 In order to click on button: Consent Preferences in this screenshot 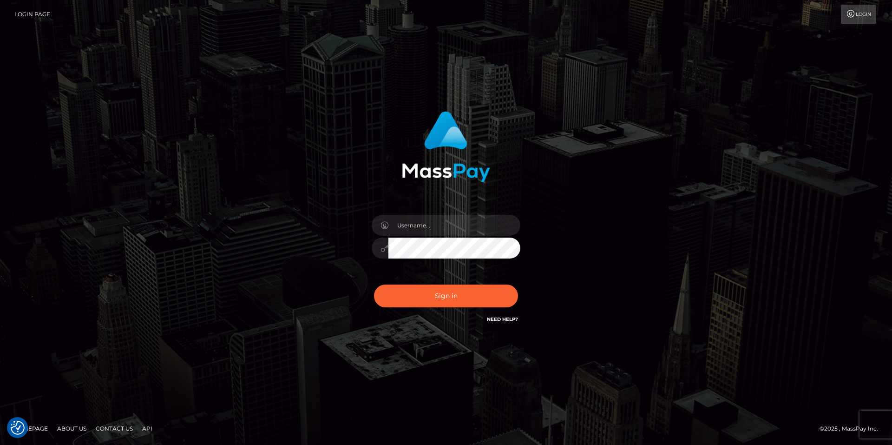, I will do `click(18, 428)`.